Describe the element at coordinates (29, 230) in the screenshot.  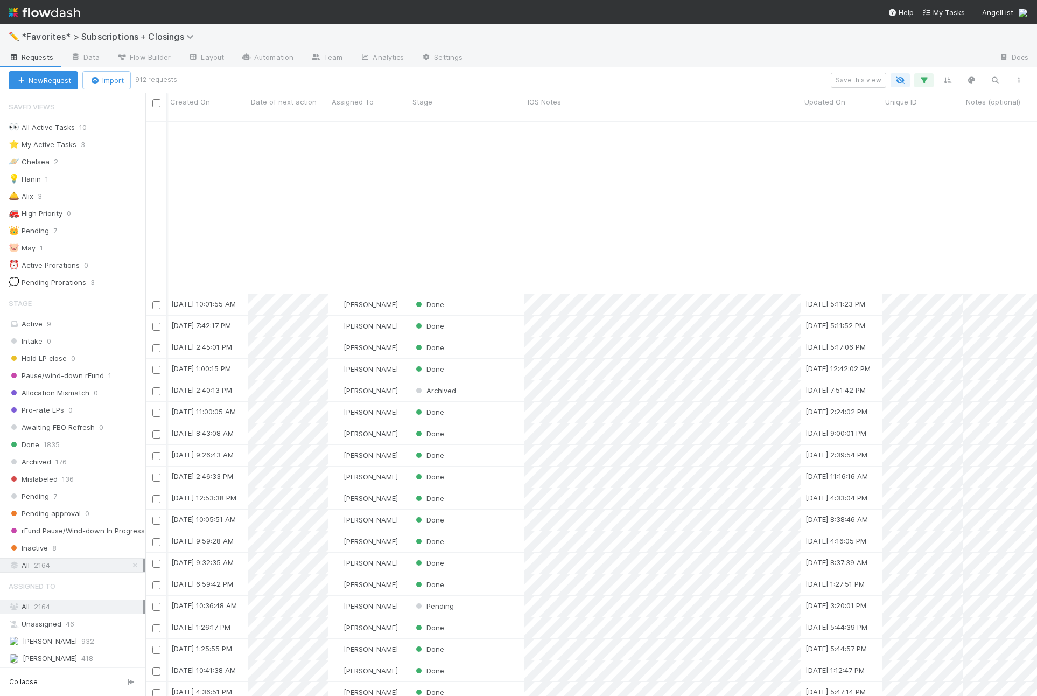
I see `div: Pending` at that location.